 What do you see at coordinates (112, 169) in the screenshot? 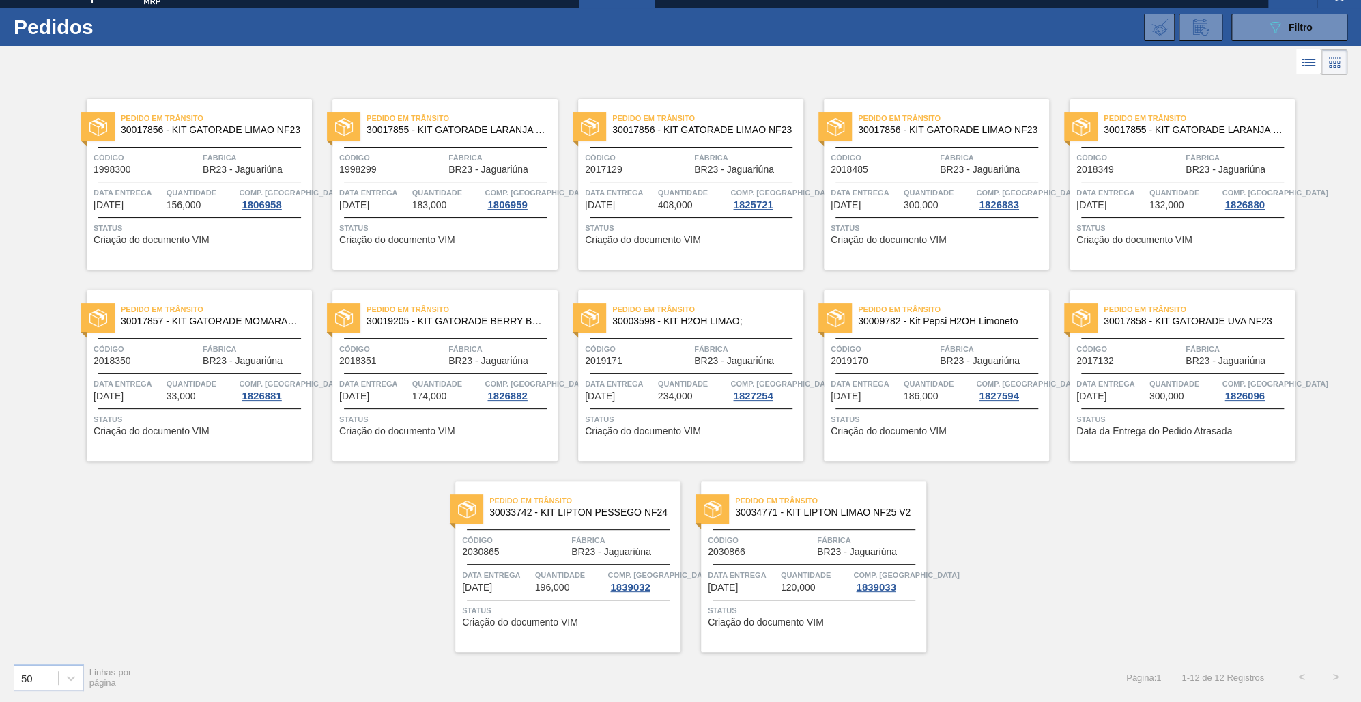
I see `span: 1998300` at bounding box center [112, 169].